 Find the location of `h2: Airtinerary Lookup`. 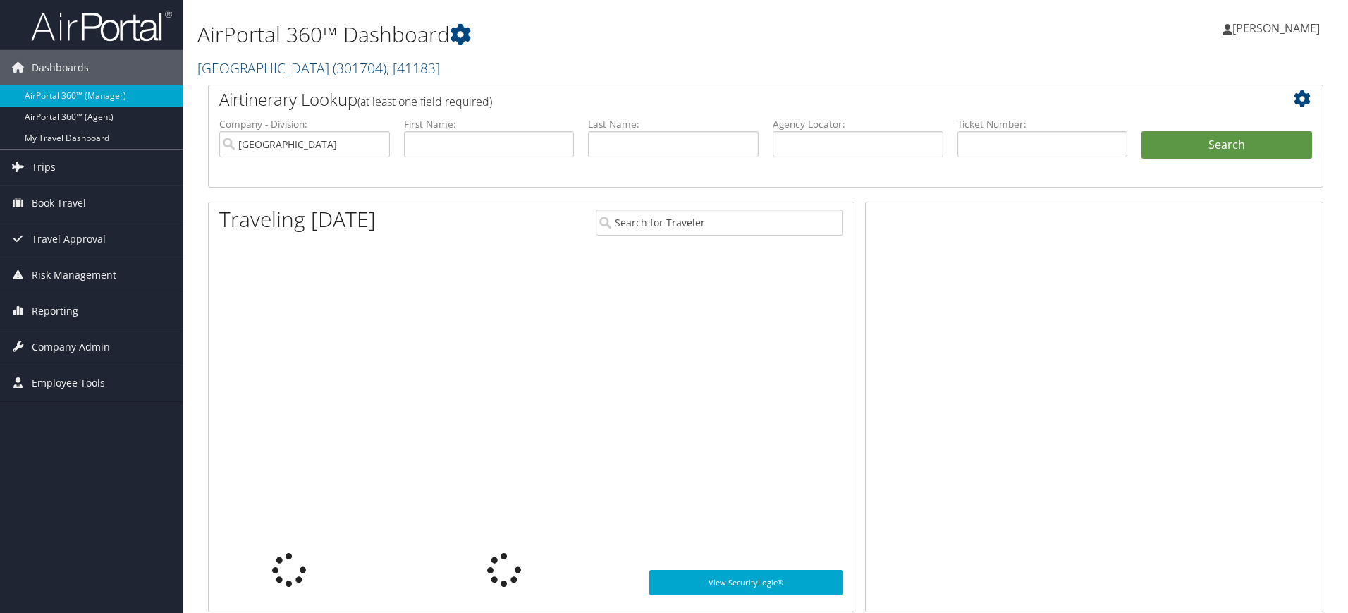

h2: Airtinerary Lookup is located at coordinates (719, 99).